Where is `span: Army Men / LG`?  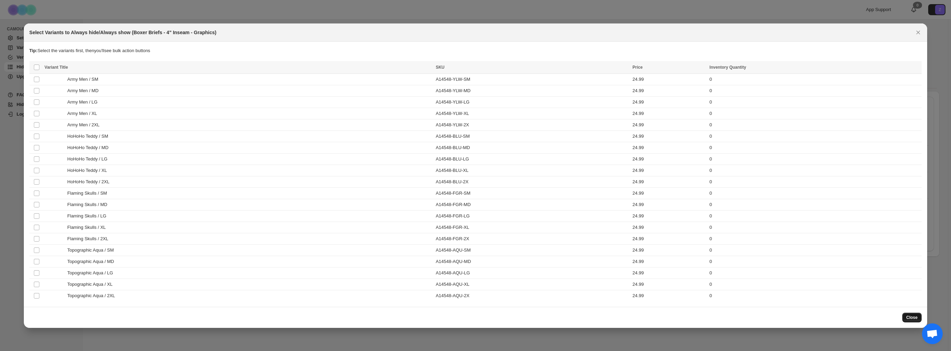
span: Army Men / LG is located at coordinates (84, 102).